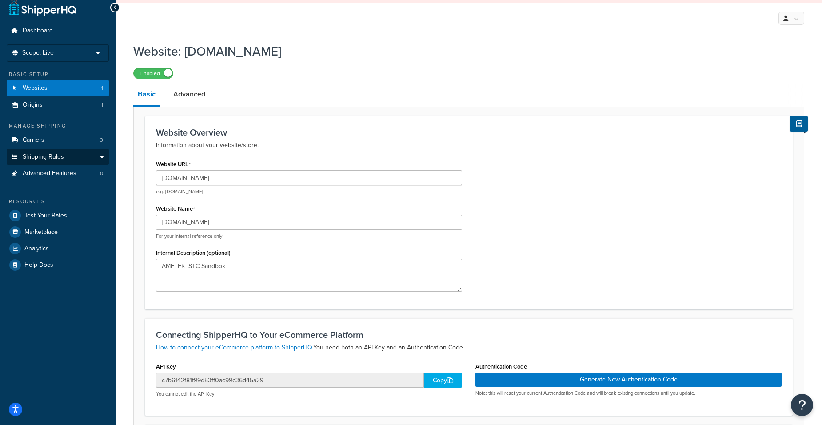  Describe the element at coordinates (193, 252) in the screenshot. I see `label: Internal Description (optional)` at that location.